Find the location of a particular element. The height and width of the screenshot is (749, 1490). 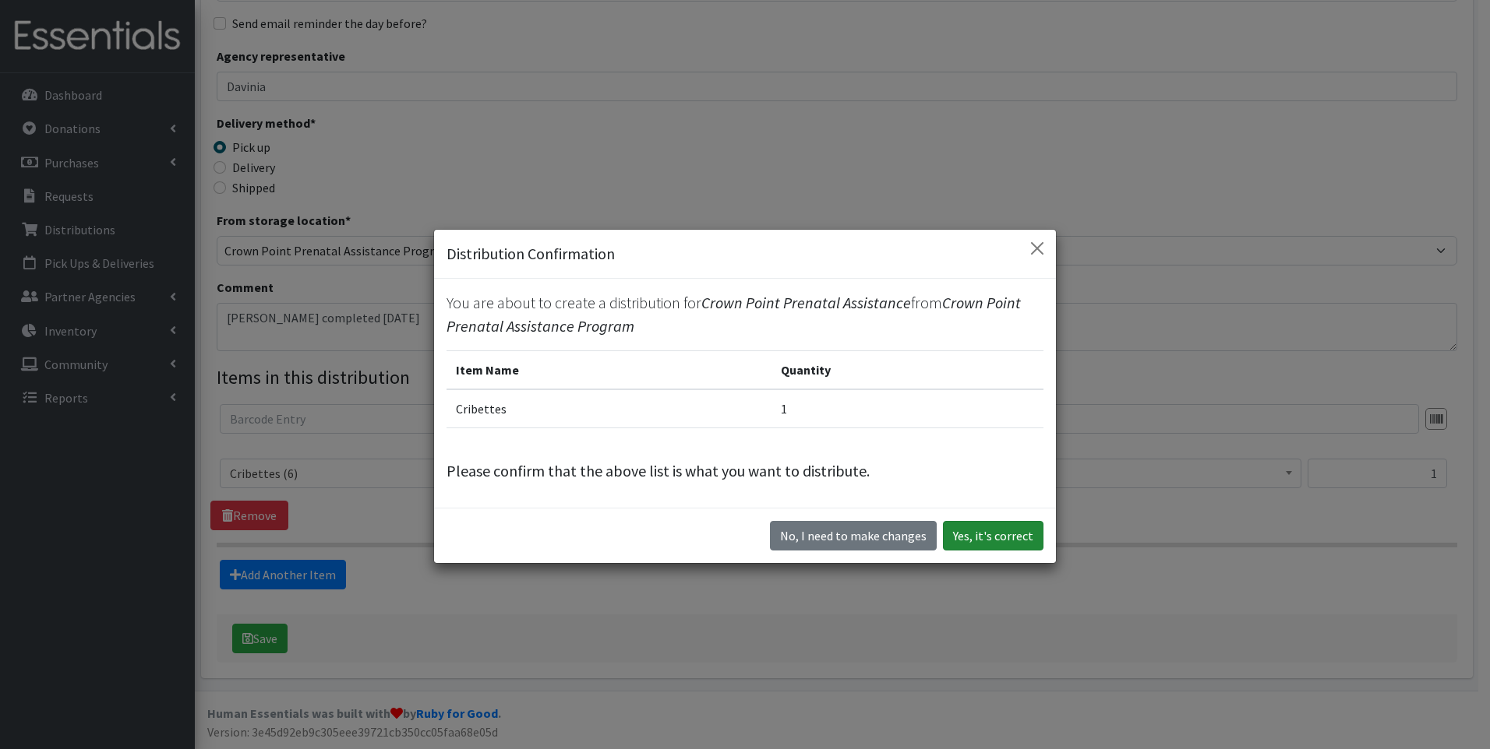

h5: Distribution Confirmation is located at coordinates (531, 254).